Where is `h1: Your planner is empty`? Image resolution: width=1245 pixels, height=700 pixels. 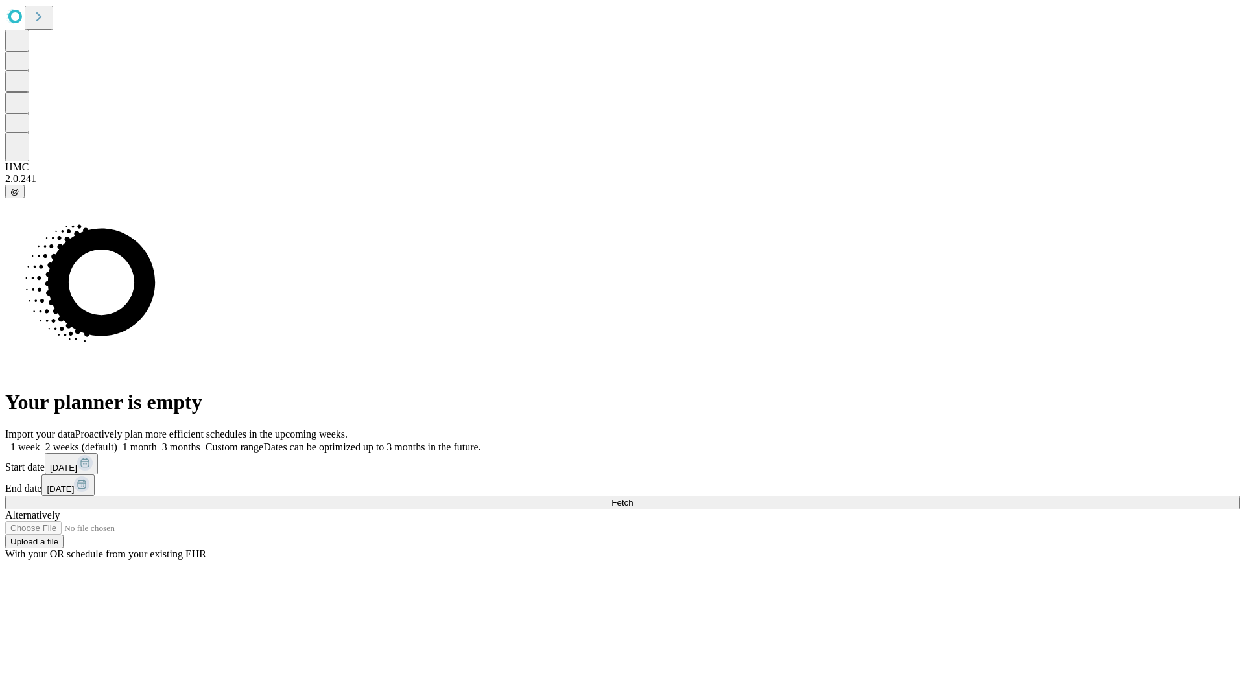 h1: Your planner is empty is located at coordinates (623, 402).